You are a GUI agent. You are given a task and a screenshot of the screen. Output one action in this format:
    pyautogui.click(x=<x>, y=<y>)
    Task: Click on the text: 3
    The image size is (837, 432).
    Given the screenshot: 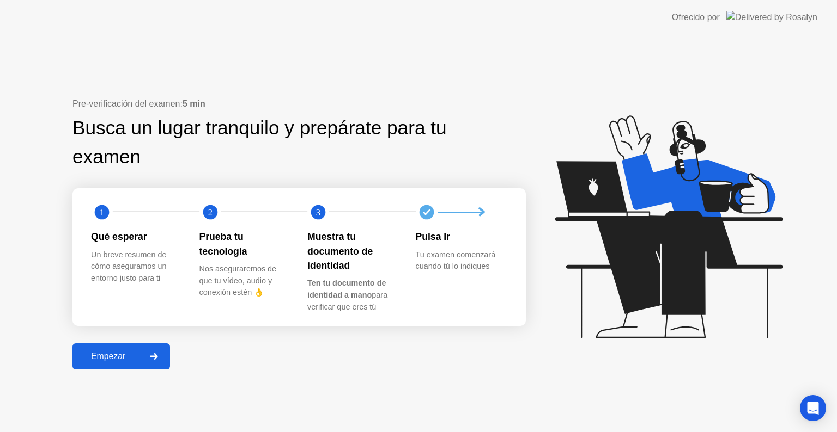 What is the action you would take?
    pyautogui.click(x=318, y=212)
    